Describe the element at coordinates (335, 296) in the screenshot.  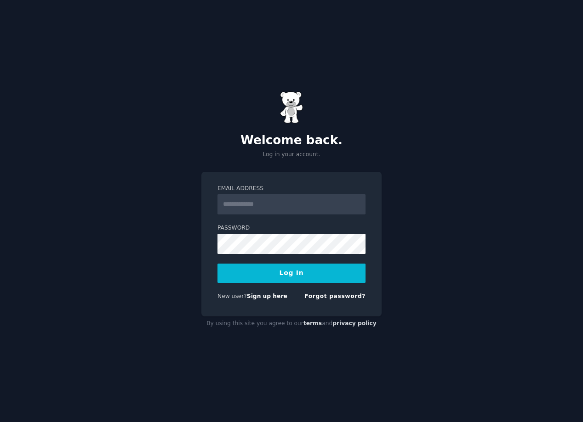
I see `a: Forgot password?` at that location.